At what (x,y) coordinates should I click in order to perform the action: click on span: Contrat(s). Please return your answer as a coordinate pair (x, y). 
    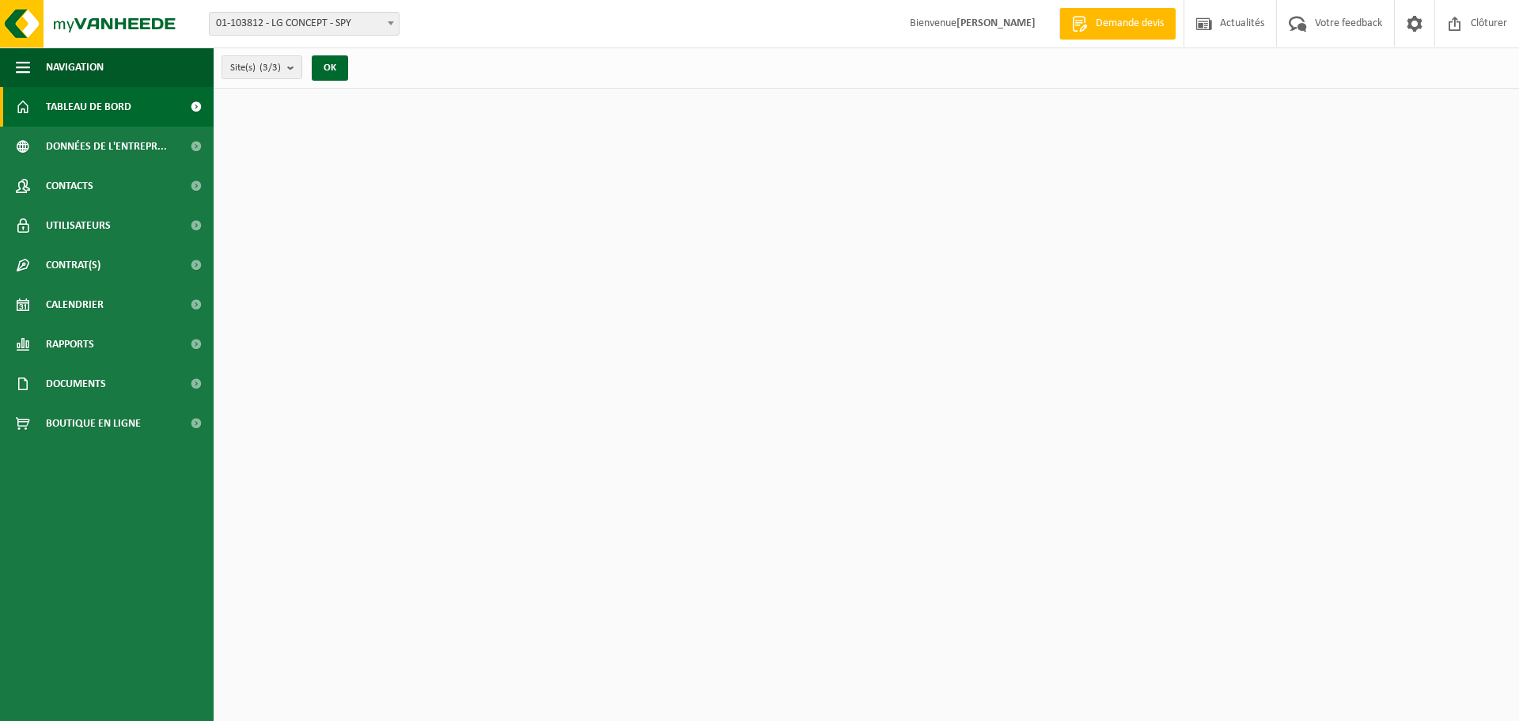
    Looking at the image, I should click on (73, 265).